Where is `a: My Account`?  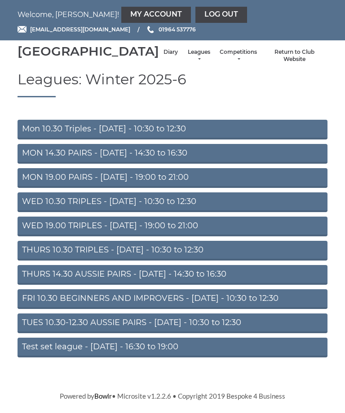
a: My Account is located at coordinates (156, 15).